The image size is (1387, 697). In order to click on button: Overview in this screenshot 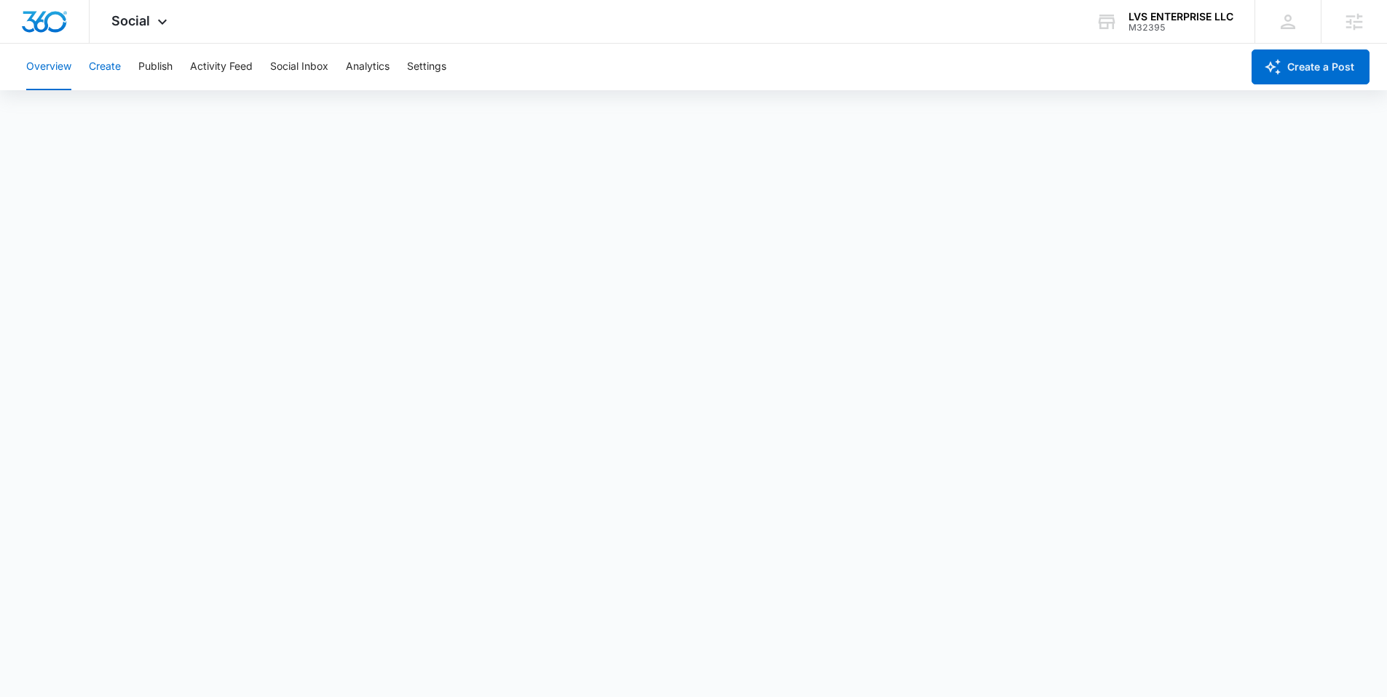, I will do `click(49, 67)`.